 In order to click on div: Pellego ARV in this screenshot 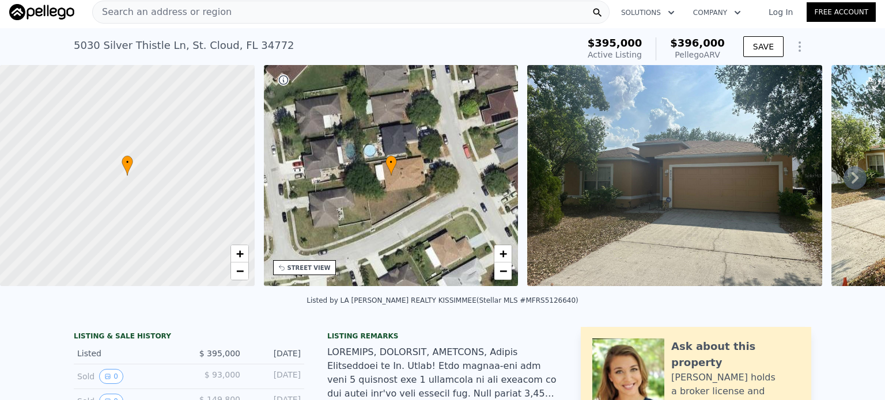, I will do `click(697, 55)`.